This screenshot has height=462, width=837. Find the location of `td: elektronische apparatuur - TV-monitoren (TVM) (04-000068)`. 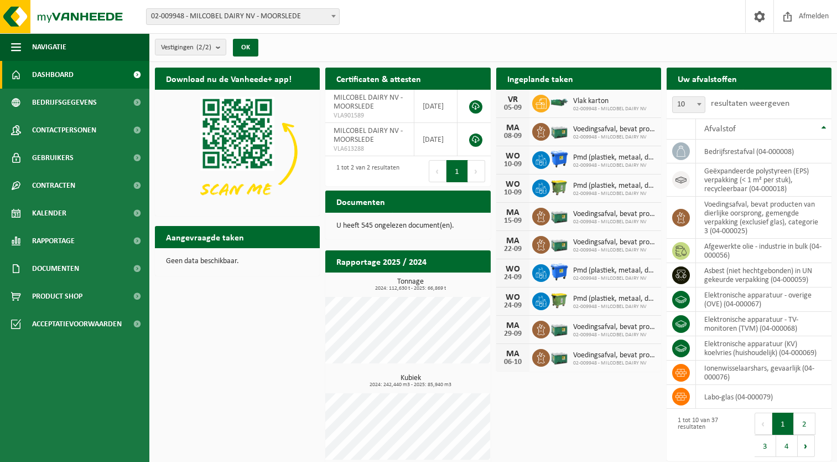

td: elektronische apparatuur - TV-monitoren (TVM) (04-000068) is located at coordinates (764, 324).